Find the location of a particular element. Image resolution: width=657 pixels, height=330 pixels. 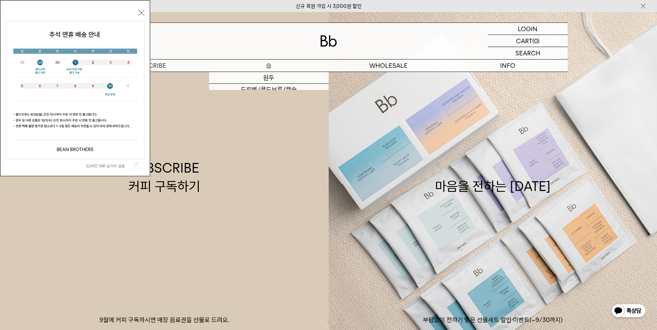

img: 5e4d662c6b1424087153c0055ceb1a13_140731.jpg is located at coordinates (75, 90).